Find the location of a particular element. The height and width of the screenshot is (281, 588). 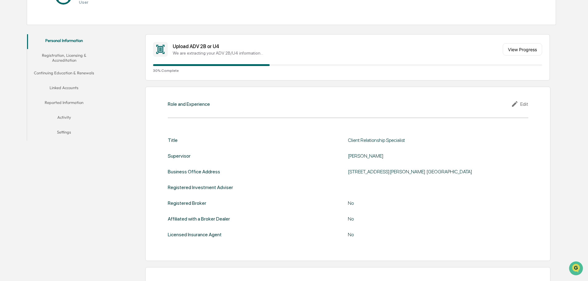

a: Powered byPylon is located at coordinates (59, 107).